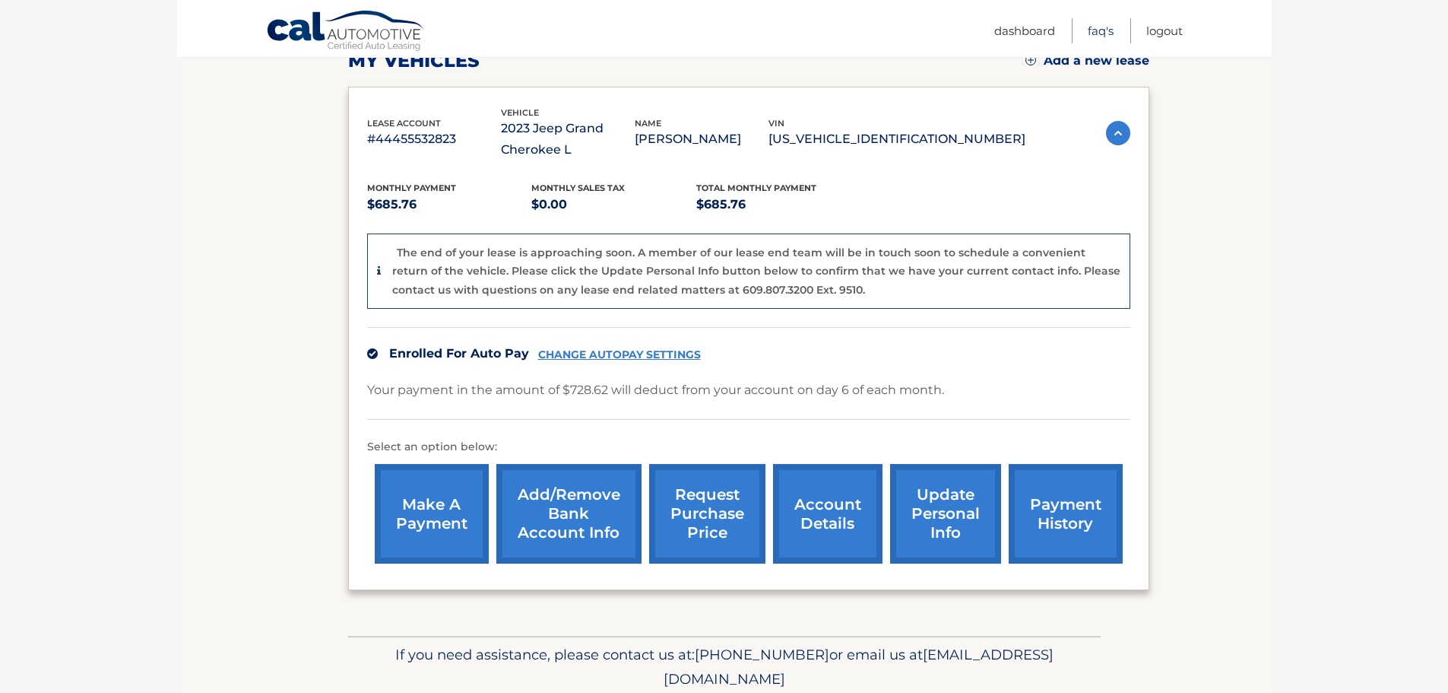 This screenshot has height=693, width=1448. What do you see at coordinates (373, 354) in the screenshot?
I see `img: check.svg` at bounding box center [373, 354].